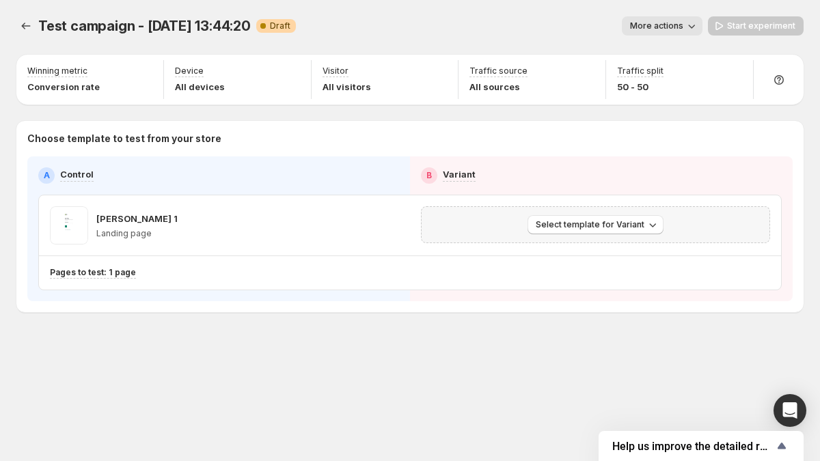 Image resolution: width=820 pixels, height=461 pixels. What do you see at coordinates (498, 87) in the screenshot?
I see `p: All sources` at bounding box center [498, 87].